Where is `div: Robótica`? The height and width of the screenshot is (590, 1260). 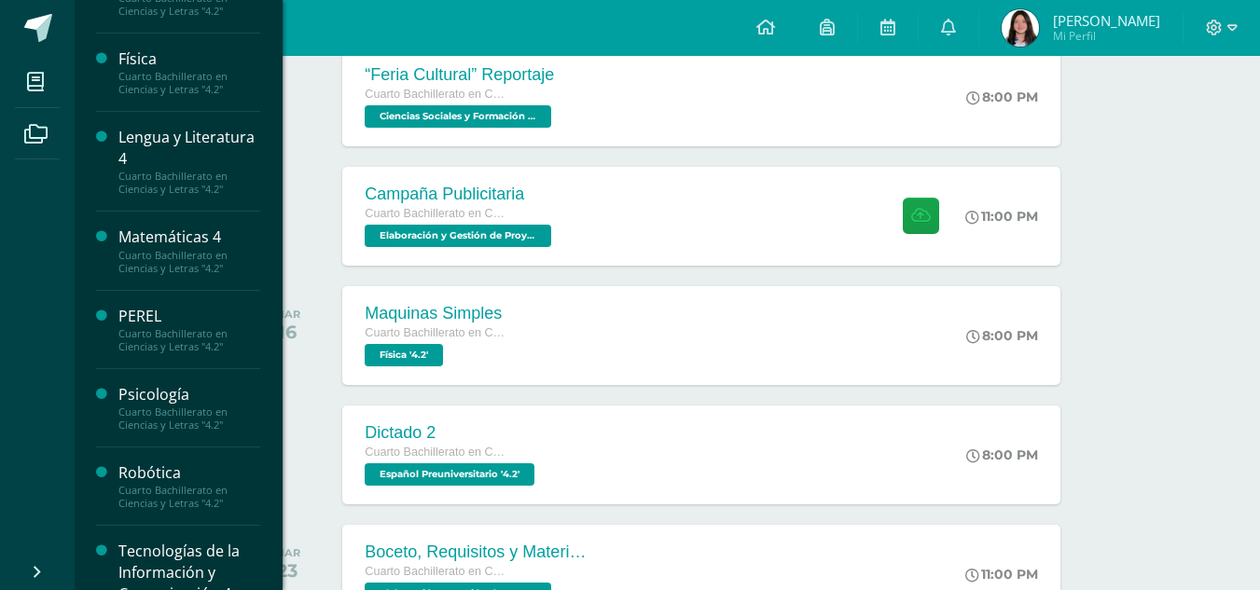 div: Robótica is located at coordinates (189, 473).